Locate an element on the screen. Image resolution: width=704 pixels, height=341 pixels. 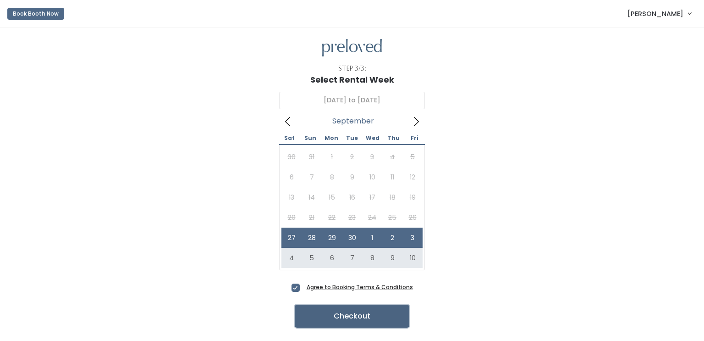
span: October 10, 2025 is located at coordinates (413, 258).